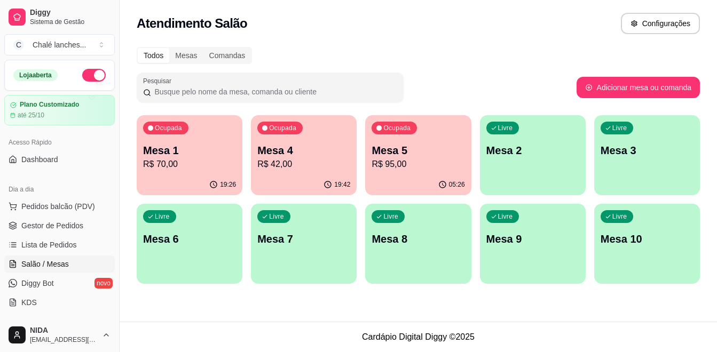 Image resolution: width=717 pixels, height=352 pixels. I want to click on span: Pedidos balcão (PDV), so click(58, 207).